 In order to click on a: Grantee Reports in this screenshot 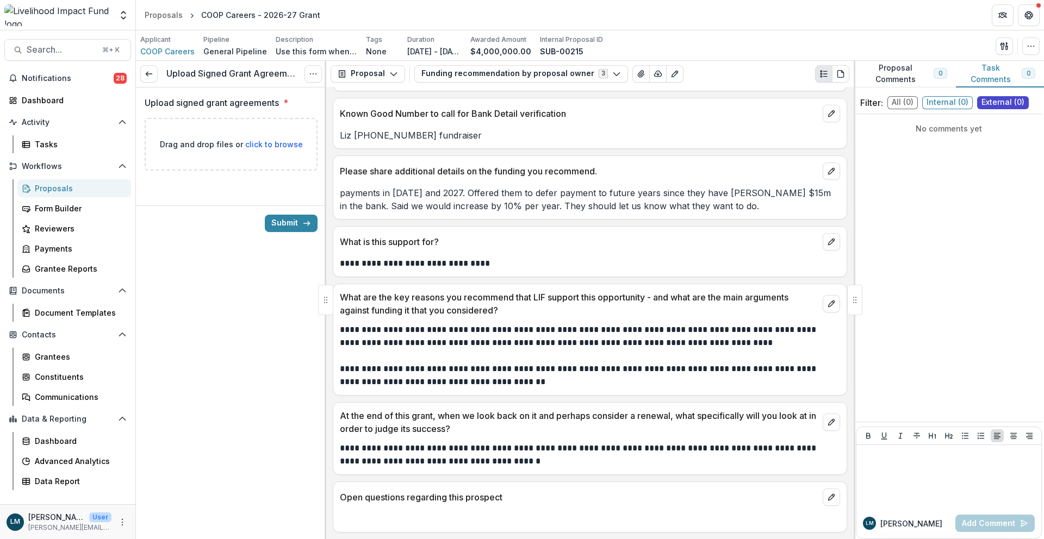, I will do `click(74, 269)`.